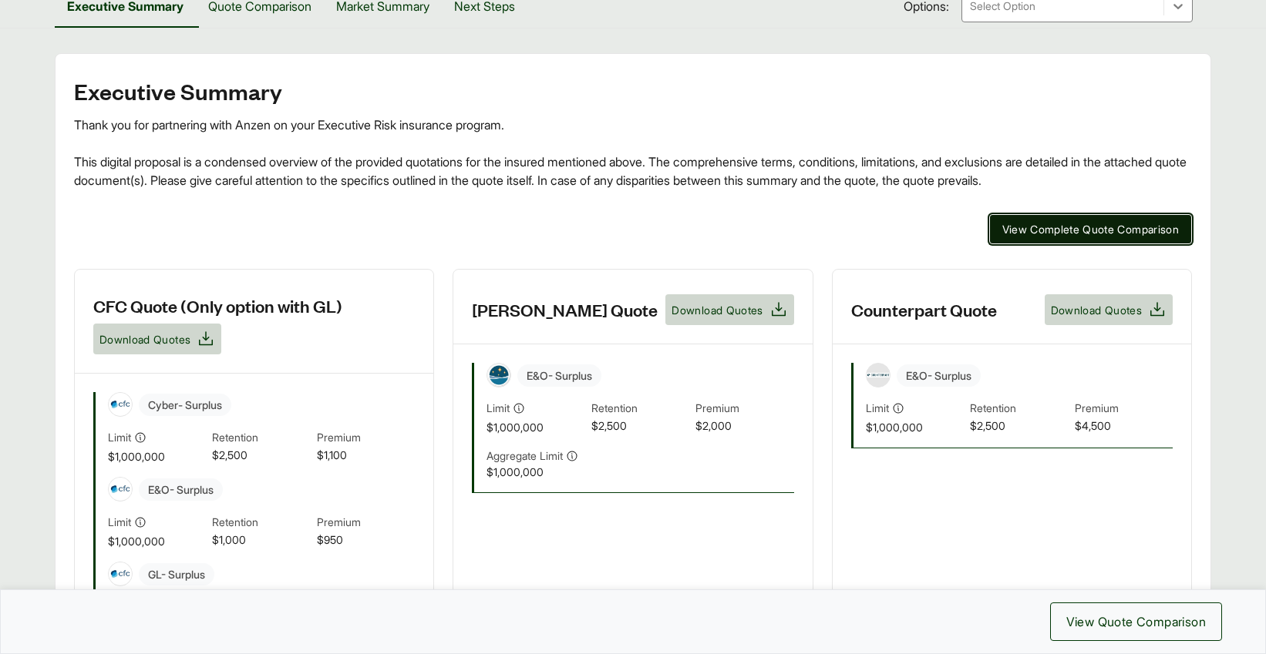  I want to click on span: GL - Surplus, so click(177, 574).